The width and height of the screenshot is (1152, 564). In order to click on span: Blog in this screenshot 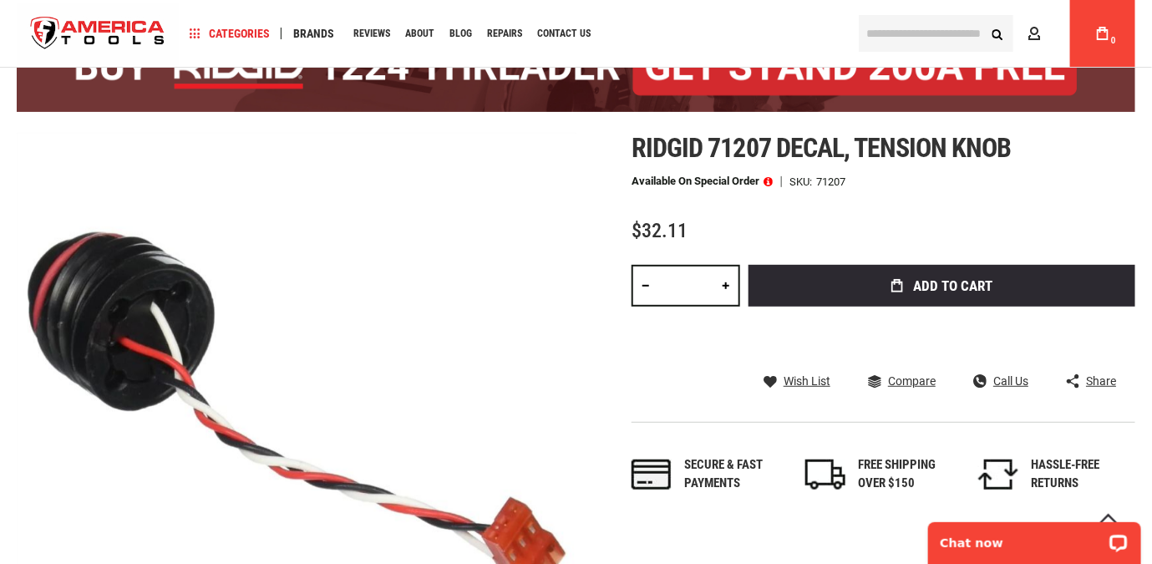, I will do `click(460, 33)`.